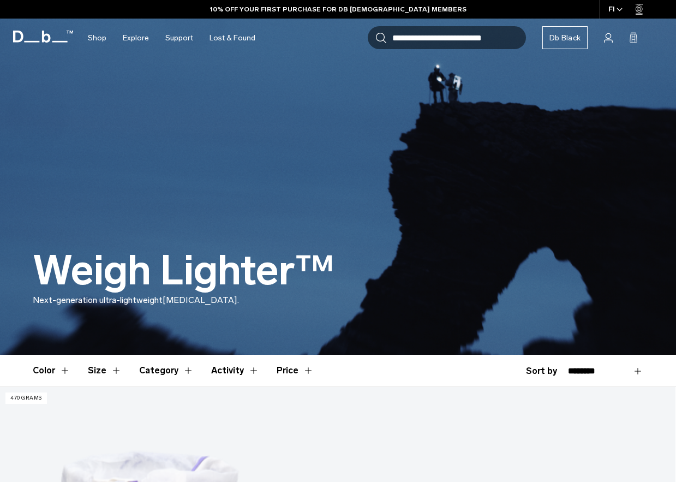 The image size is (676, 482). What do you see at coordinates (136, 38) in the screenshot?
I see `a: Explore` at bounding box center [136, 38].